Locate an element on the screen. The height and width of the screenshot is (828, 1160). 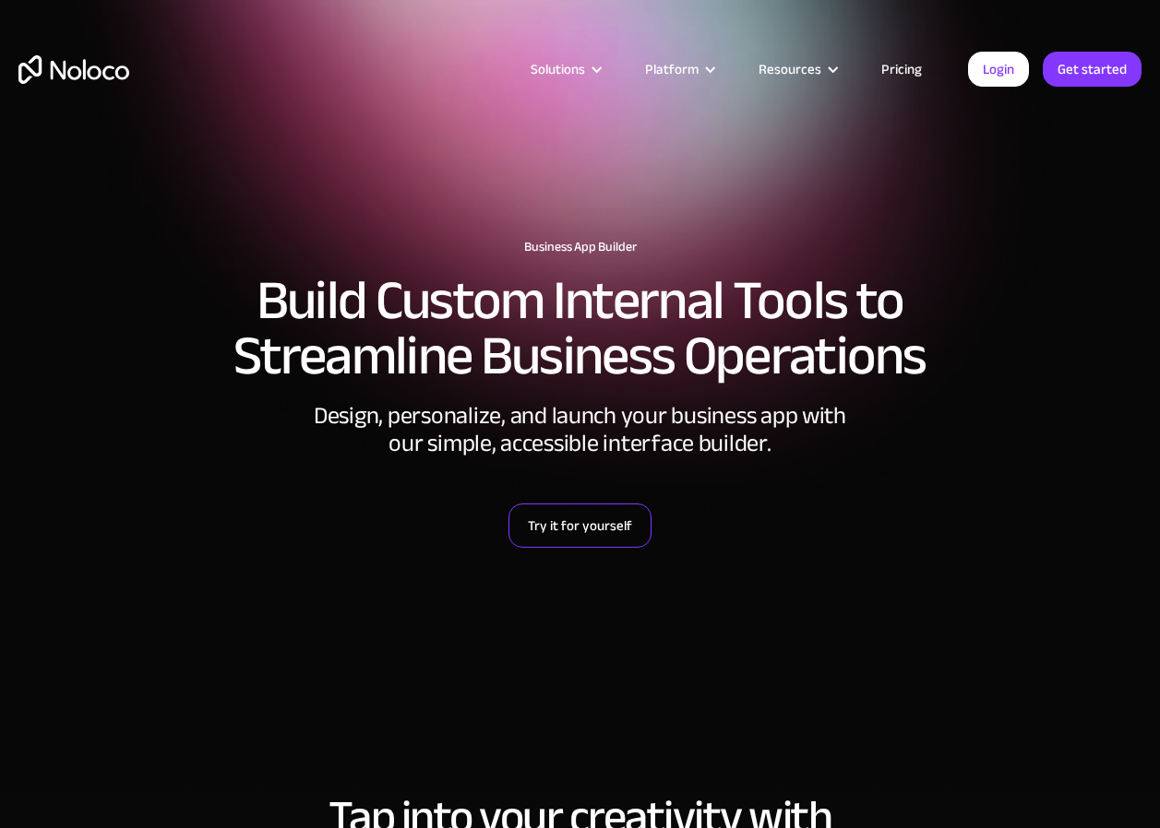
a: Pricing is located at coordinates (901, 69).